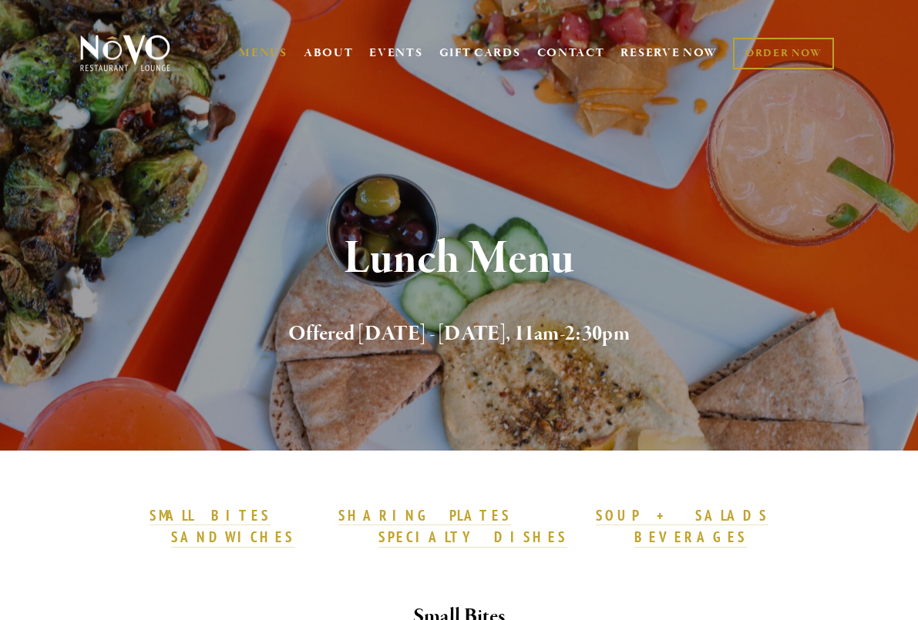 This screenshot has height=620, width=918. Describe the element at coordinates (459, 259) in the screenshot. I see `h1: Lunch Menu` at that location.